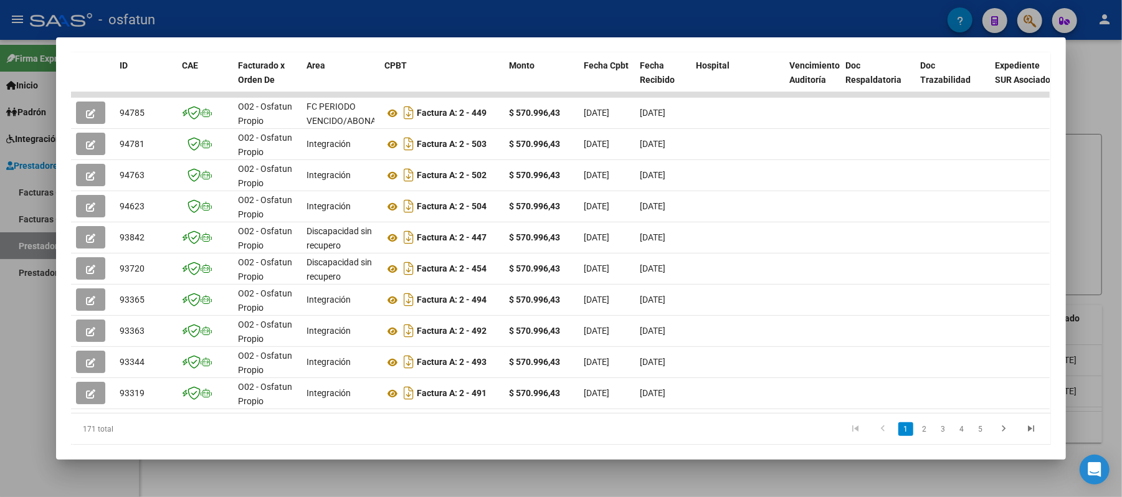 This screenshot has width=1122, height=497. What do you see at coordinates (261, 72) in the screenshot?
I see `span: Facturado x Orden De` at bounding box center [261, 72].